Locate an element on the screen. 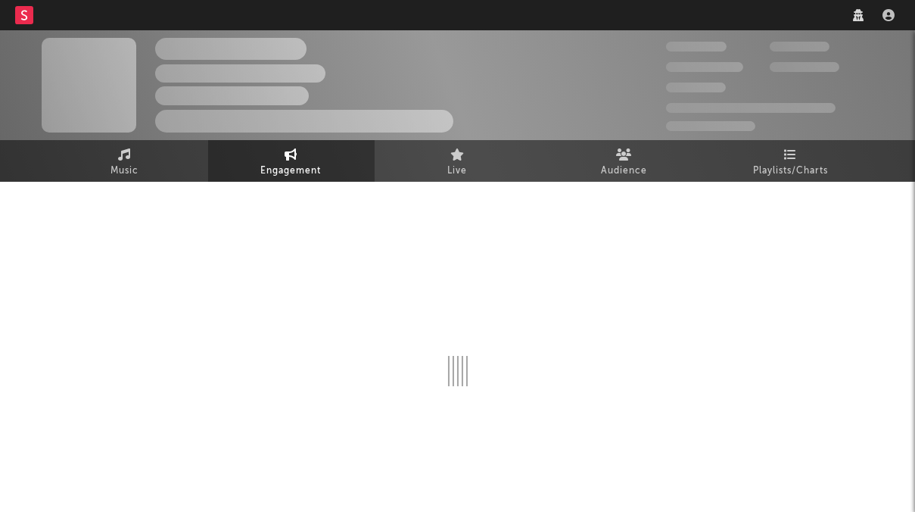 Image resolution: width=915 pixels, height=512 pixels. a: Playlists/Charts is located at coordinates (791, 160).